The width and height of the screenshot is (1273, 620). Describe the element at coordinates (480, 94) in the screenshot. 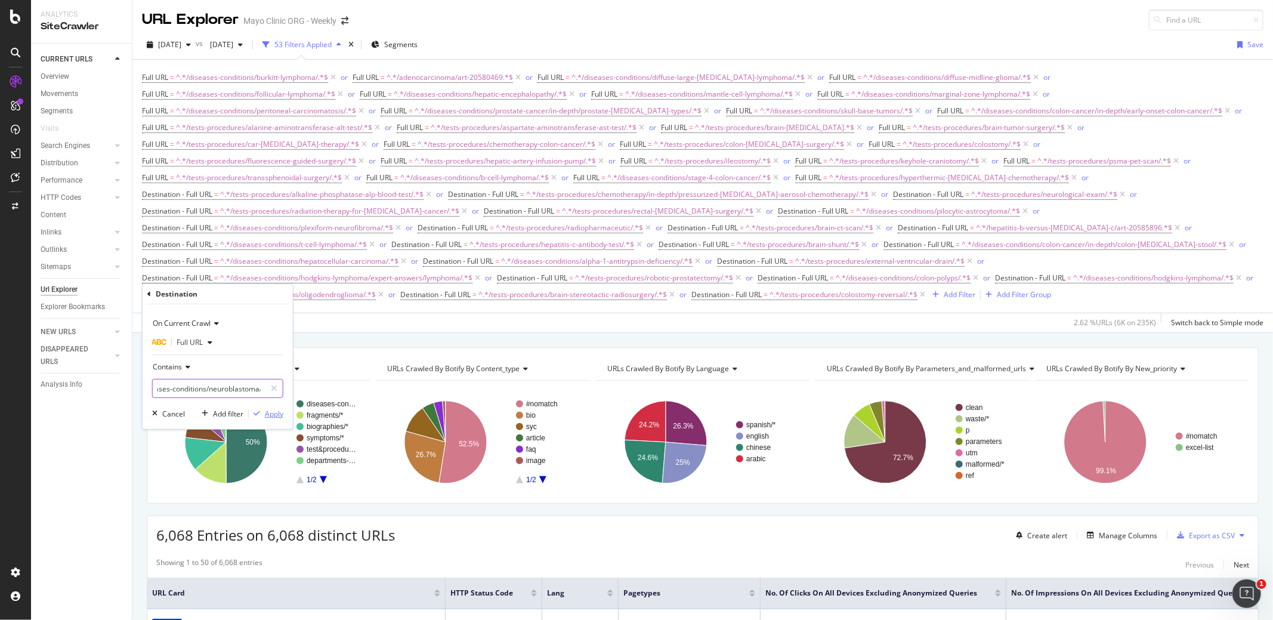

I see `span: ^.*/diseases-conditions/hepatic-encephalopathy/.*$` at that location.